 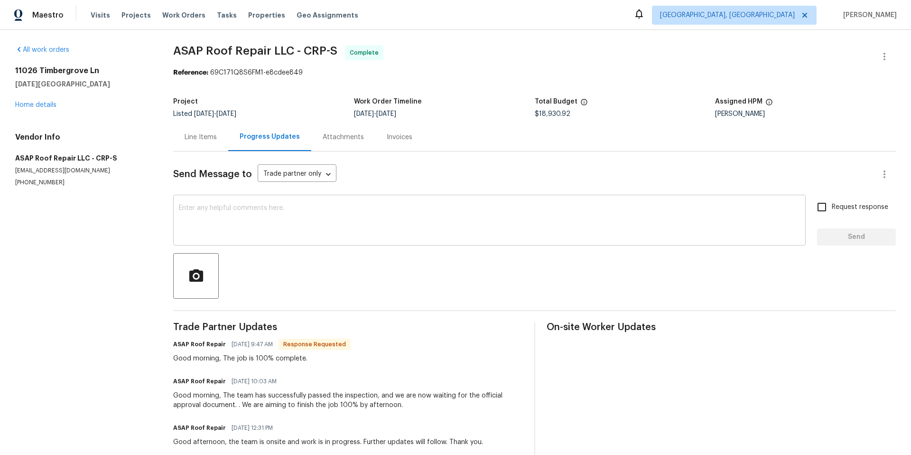 I want to click on span: Properties, so click(x=267, y=15).